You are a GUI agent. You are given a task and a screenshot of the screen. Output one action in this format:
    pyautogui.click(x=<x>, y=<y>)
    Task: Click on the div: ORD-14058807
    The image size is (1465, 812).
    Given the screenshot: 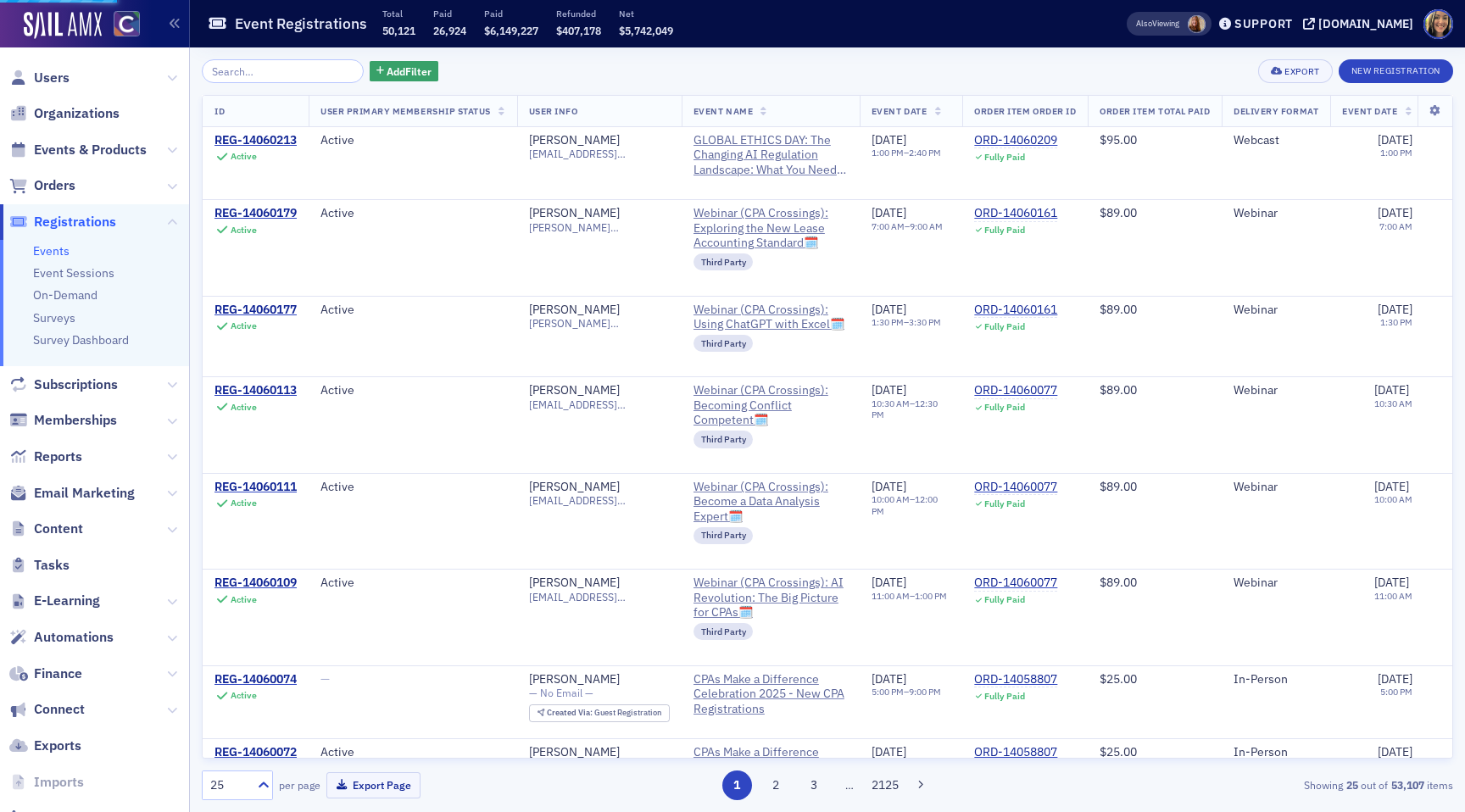 What is the action you would take?
    pyautogui.click(x=1015, y=753)
    